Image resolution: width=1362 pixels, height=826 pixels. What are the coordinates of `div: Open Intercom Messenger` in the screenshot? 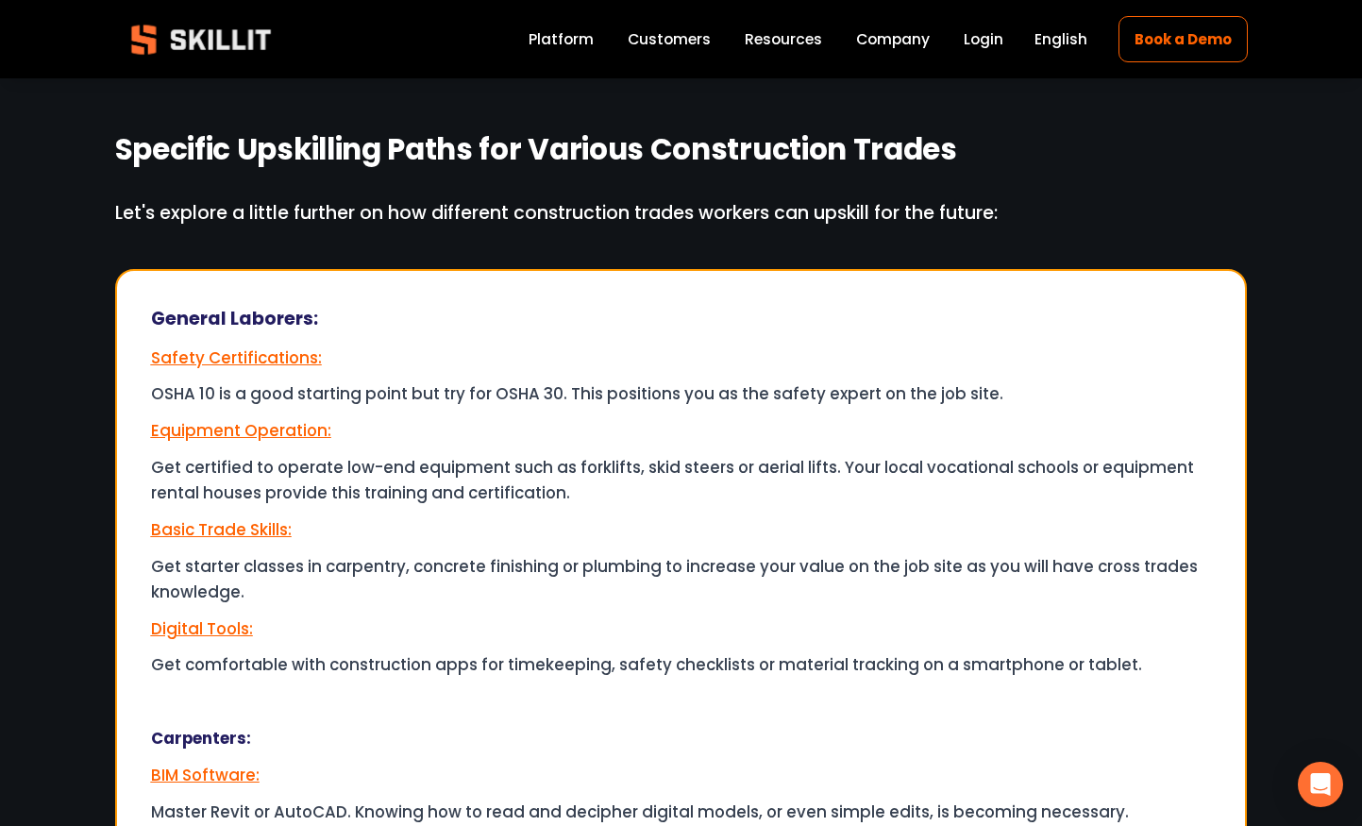 It's located at (1321, 785).